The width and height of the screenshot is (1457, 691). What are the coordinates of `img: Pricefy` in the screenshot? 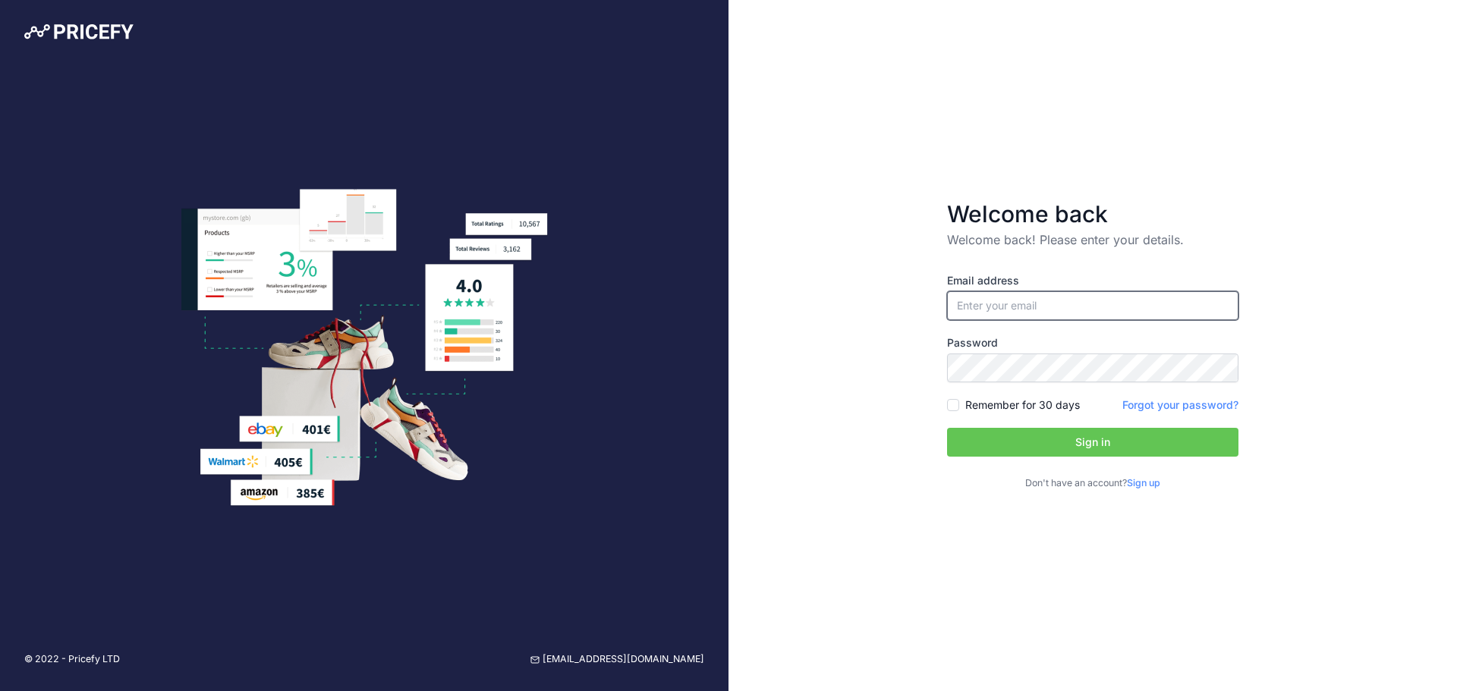 It's located at (79, 32).